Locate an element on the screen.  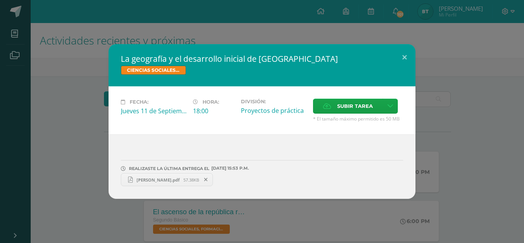
span: CIENCIAS SOCIALES, FORMACIÓN CIUDADANA E INTERCULTURALIDAD is located at coordinates (154, 70).